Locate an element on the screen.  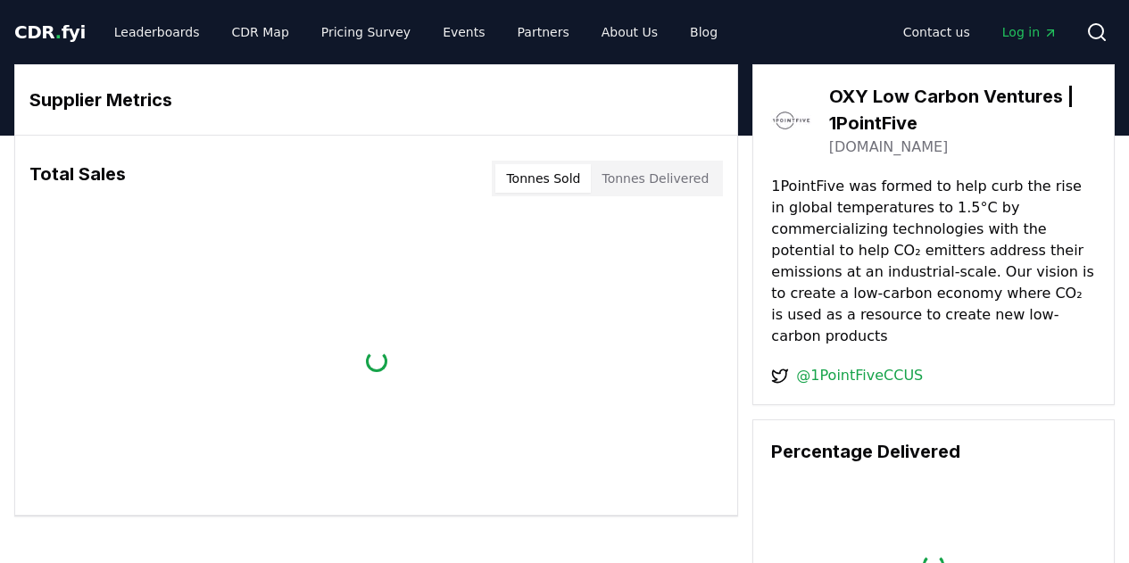
a: CDR.fyi is located at coordinates (50, 32).